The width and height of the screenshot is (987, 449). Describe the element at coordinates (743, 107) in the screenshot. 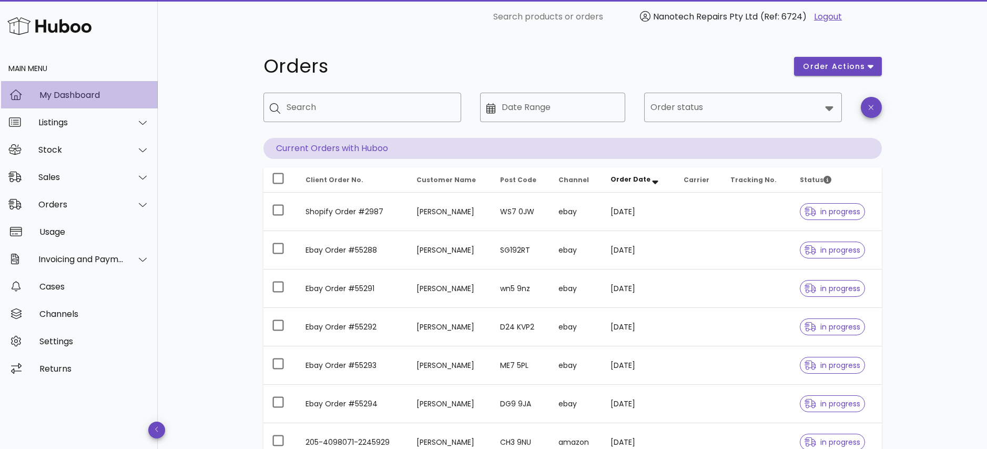

I see `div: Order status` at that location.